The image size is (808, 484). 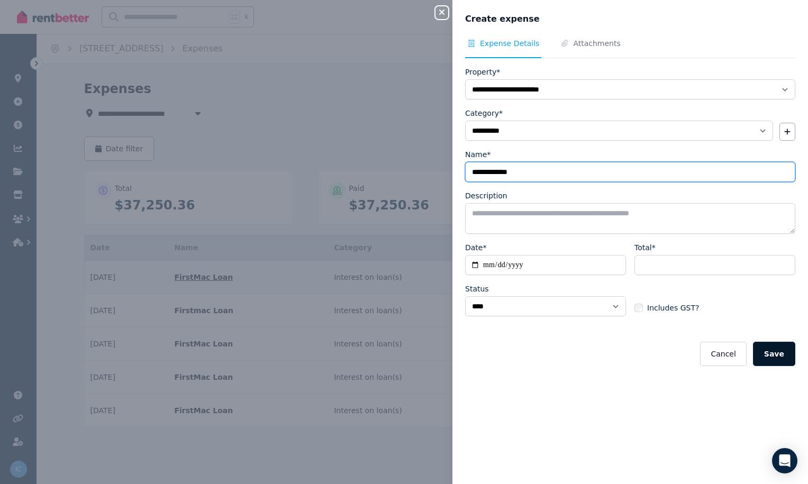 I want to click on label: Name*, so click(x=478, y=154).